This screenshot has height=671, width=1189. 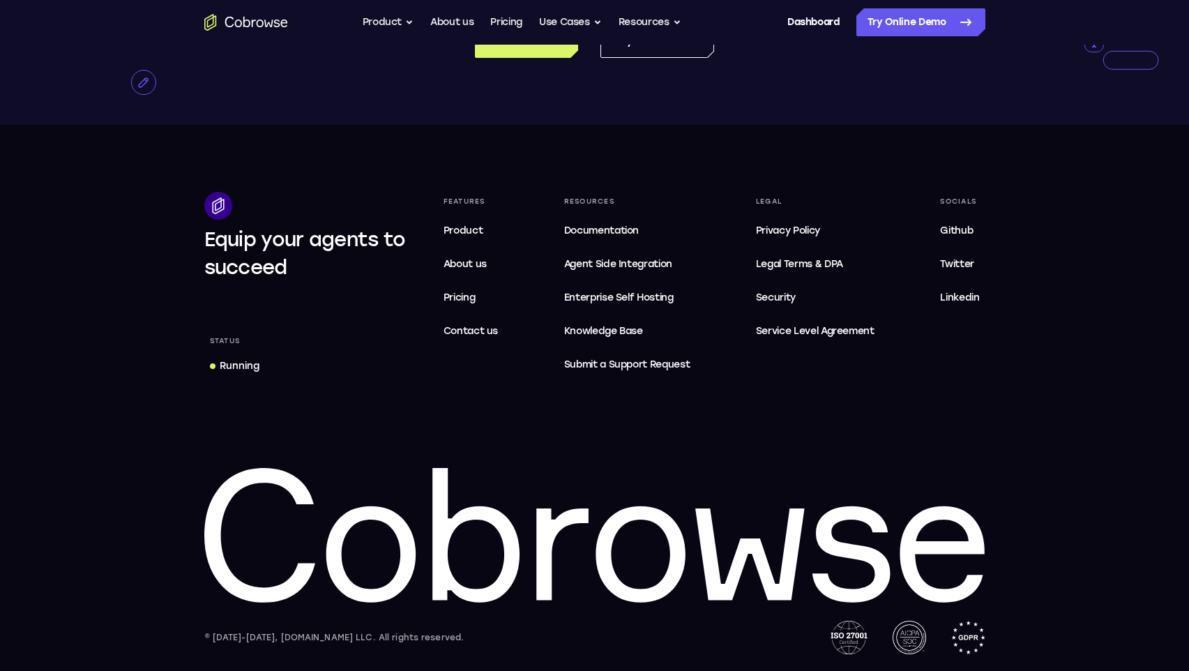 I want to click on div: Resources, so click(x=627, y=202).